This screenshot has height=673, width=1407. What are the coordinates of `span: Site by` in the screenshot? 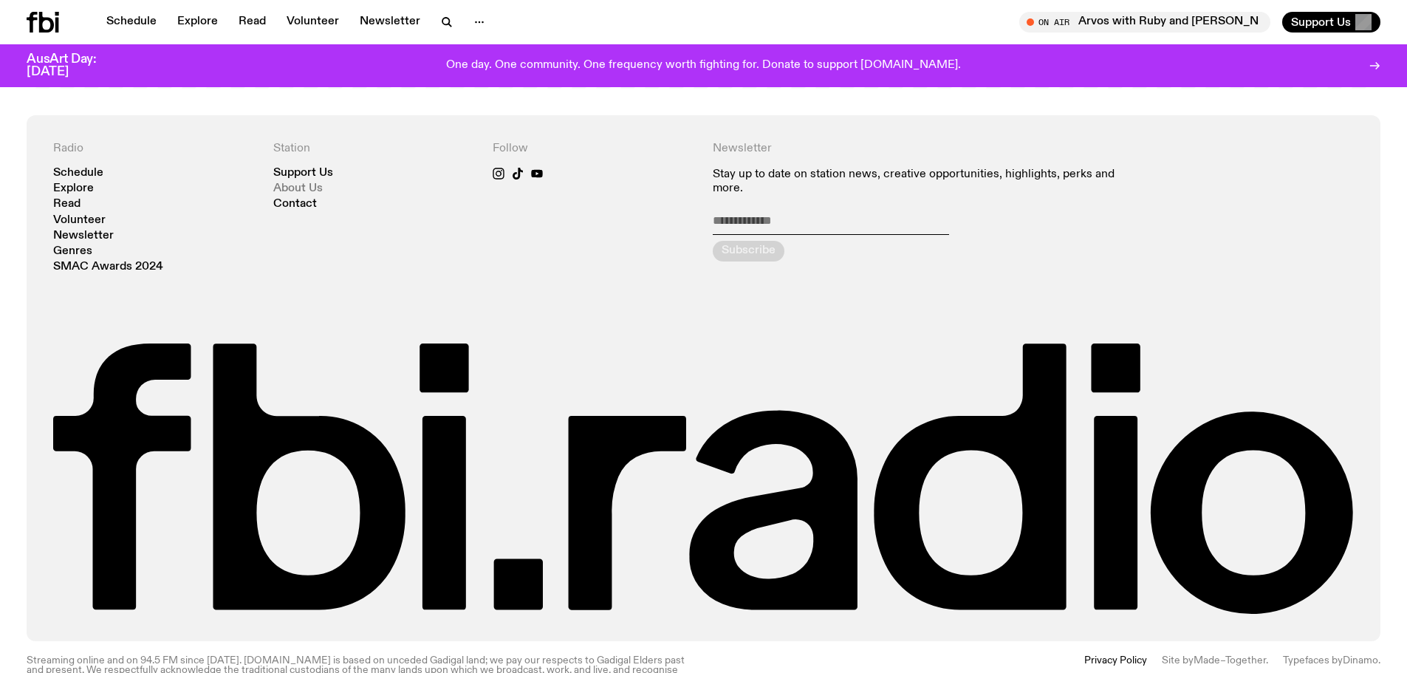 It's located at (1178, 660).